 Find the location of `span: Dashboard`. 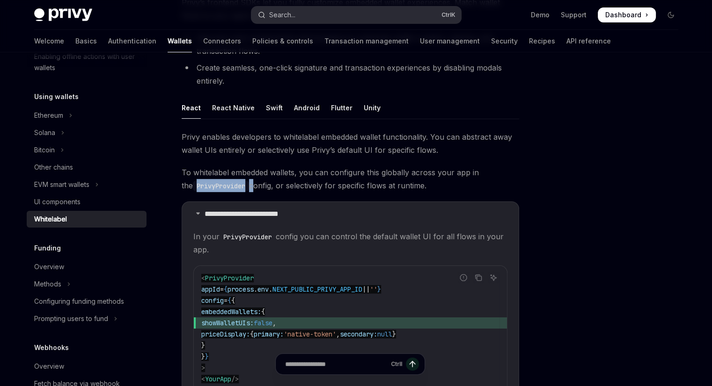

span: Dashboard is located at coordinates (623, 15).